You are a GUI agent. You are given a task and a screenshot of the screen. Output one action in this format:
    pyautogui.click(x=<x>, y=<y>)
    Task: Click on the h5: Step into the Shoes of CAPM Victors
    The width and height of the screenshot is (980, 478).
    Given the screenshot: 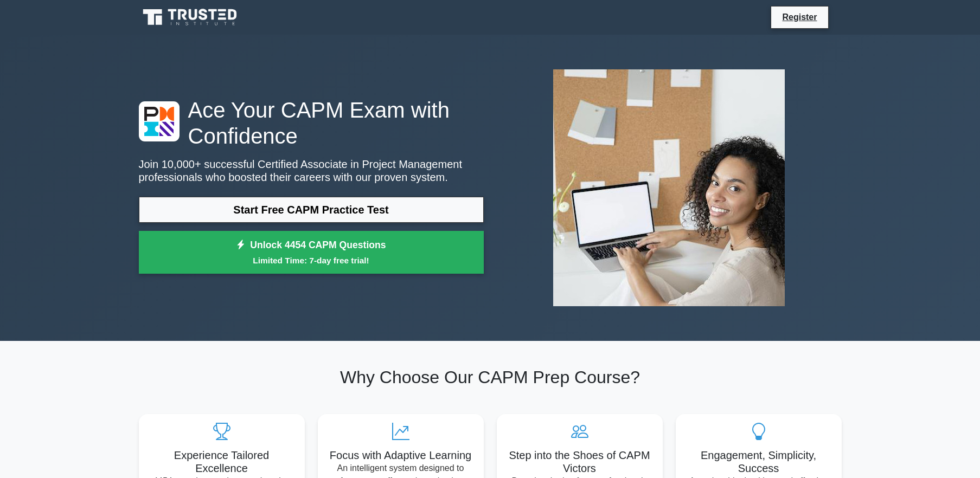 What is the action you would take?
    pyautogui.click(x=580, y=462)
    